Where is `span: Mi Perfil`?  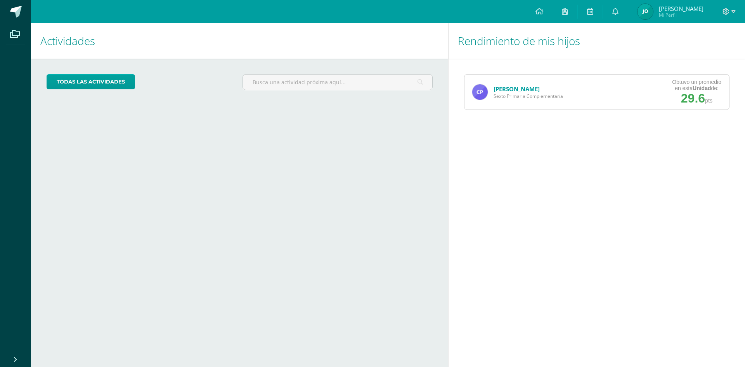 span: Mi Perfil is located at coordinates (681, 15).